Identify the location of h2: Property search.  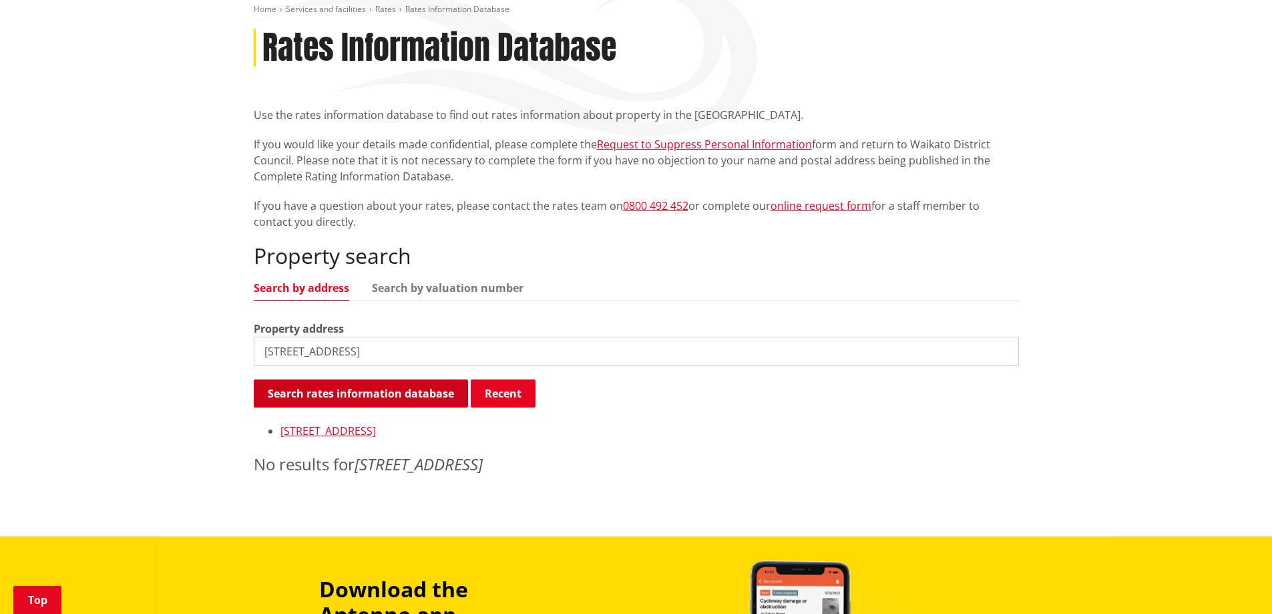
(636, 256).